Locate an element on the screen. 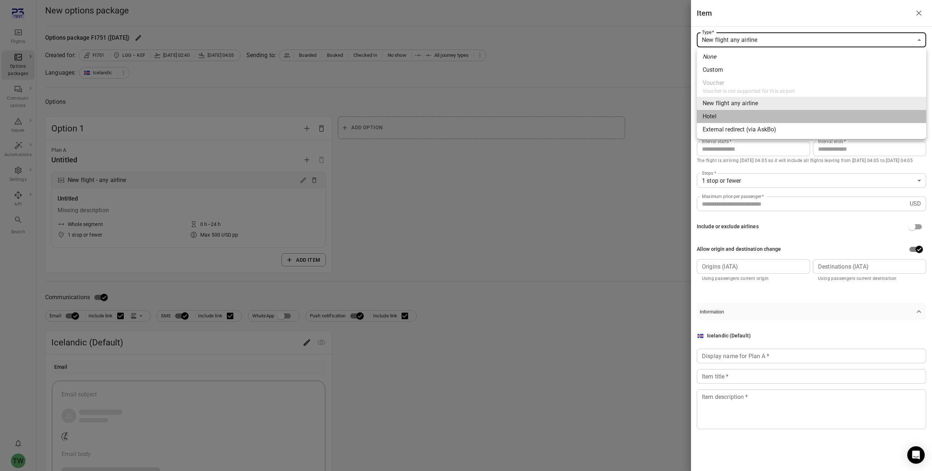 The image size is (932, 471). em: None is located at coordinates (709, 57).